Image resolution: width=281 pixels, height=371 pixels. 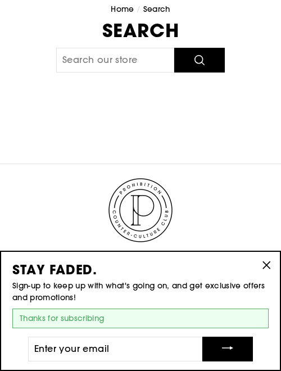 I want to click on a: Home, so click(x=122, y=9).